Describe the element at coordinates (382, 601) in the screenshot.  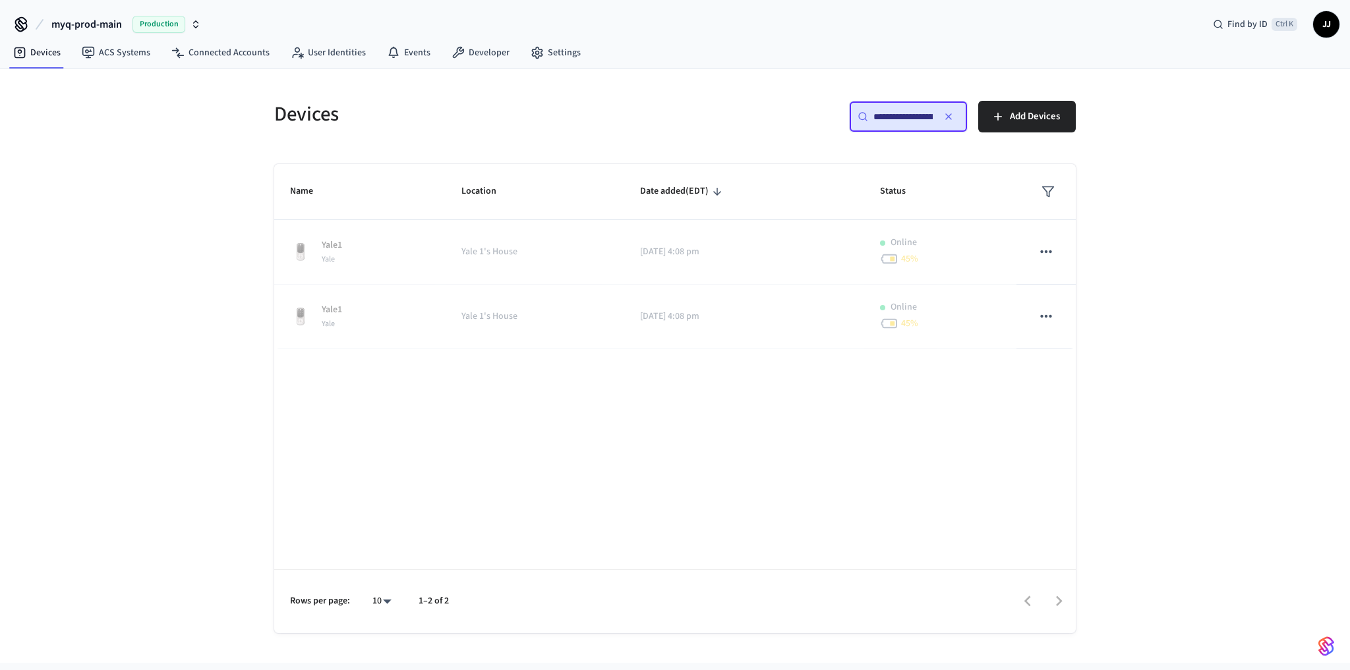
I see `div: 10` at that location.